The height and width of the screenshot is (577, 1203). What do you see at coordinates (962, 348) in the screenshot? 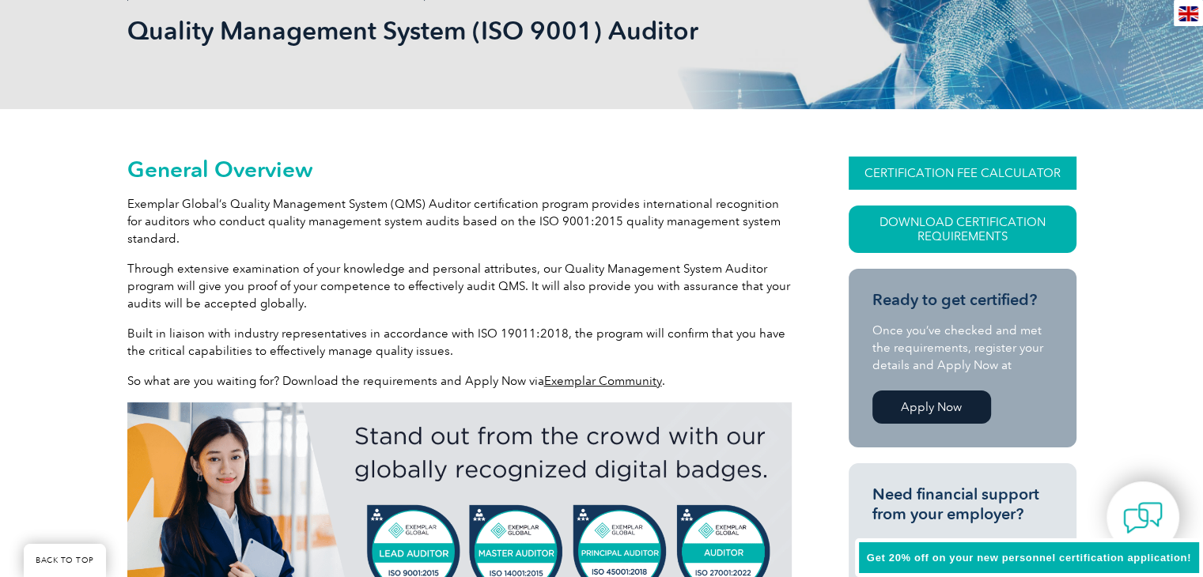
I see `p: Once you’ve checked and met the requirements, register your details and Apply Now at` at bounding box center [962, 348].